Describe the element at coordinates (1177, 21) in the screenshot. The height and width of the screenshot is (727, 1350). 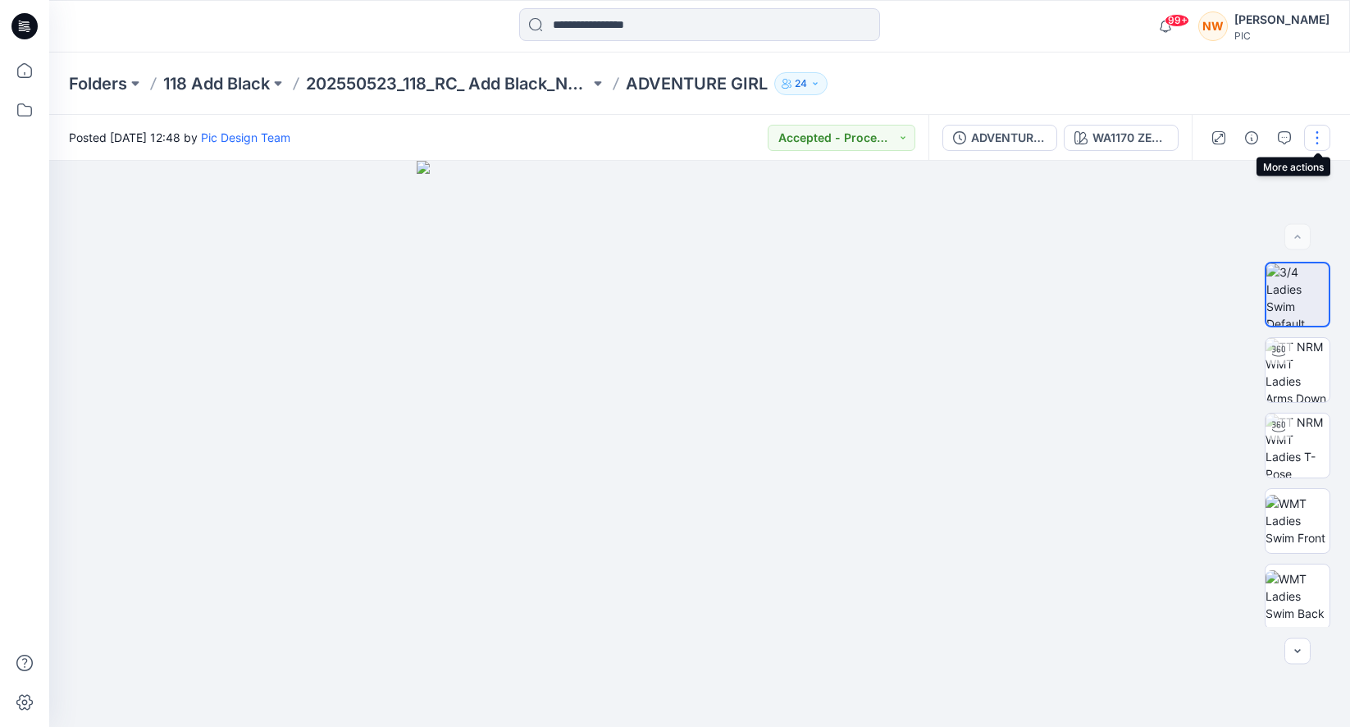
I see `span: 99+` at that location.